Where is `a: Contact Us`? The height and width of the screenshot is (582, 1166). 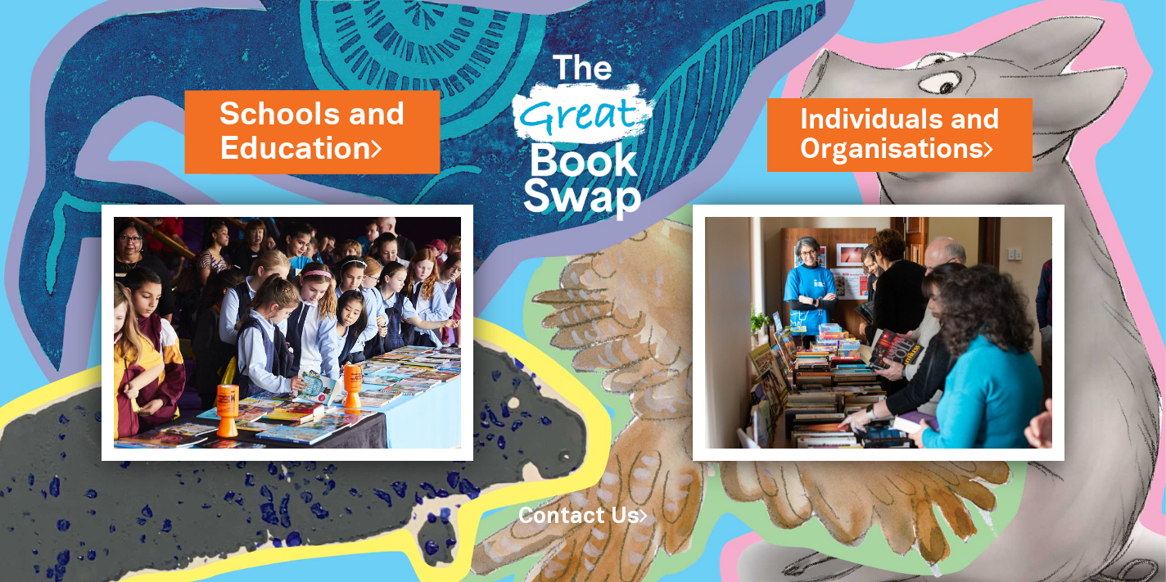
a: Contact Us is located at coordinates (583, 517).